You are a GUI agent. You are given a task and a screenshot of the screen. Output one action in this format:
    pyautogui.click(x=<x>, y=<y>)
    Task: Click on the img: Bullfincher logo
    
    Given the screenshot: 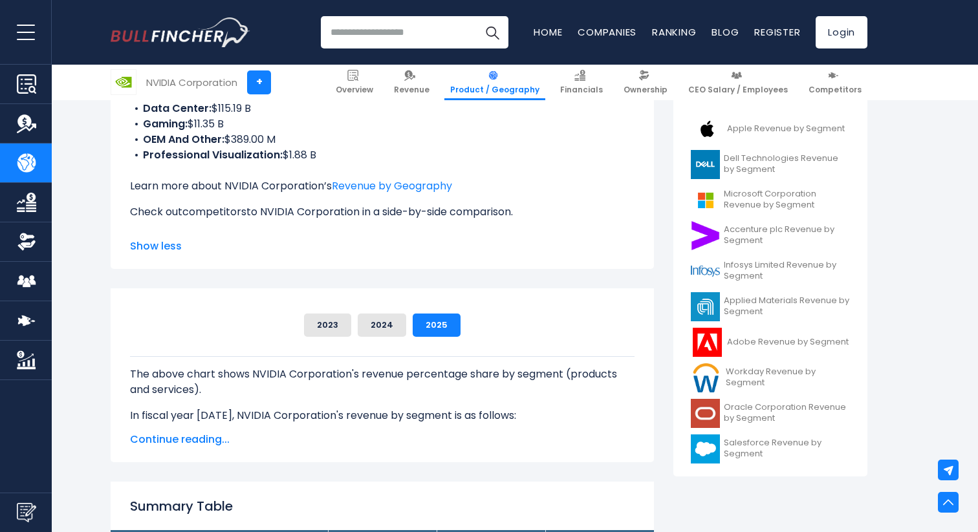 What is the action you would take?
    pyautogui.click(x=180, y=32)
    